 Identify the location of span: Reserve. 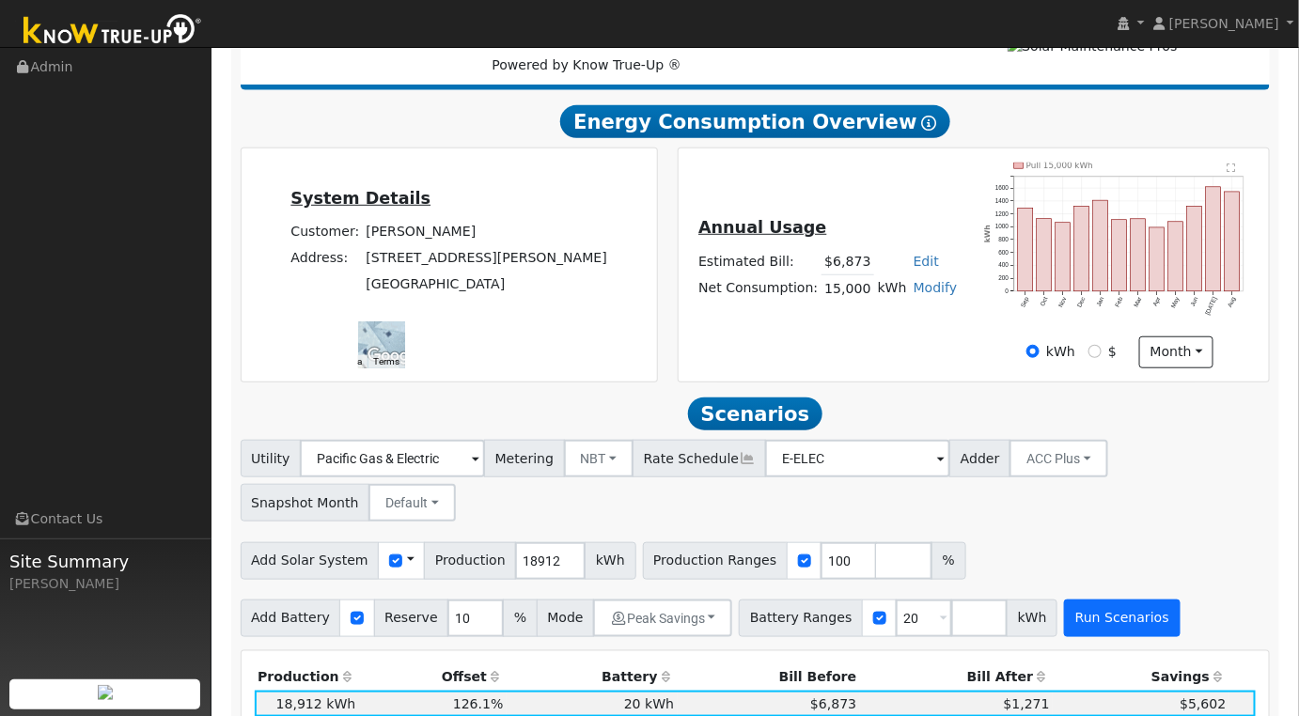
(412, 618).